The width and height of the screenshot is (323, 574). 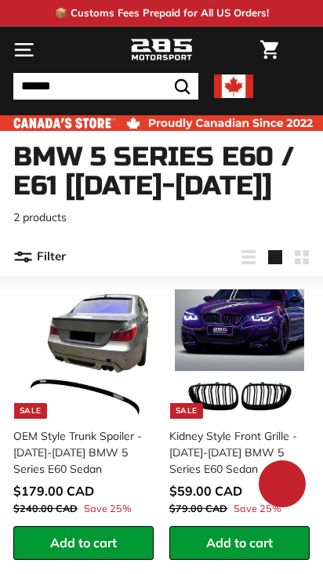 I want to click on button: Filter, so click(x=39, y=257).